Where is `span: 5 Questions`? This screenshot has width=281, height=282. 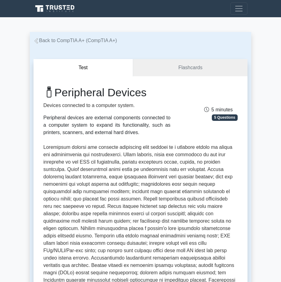
span: 5 Questions is located at coordinates (225, 118).